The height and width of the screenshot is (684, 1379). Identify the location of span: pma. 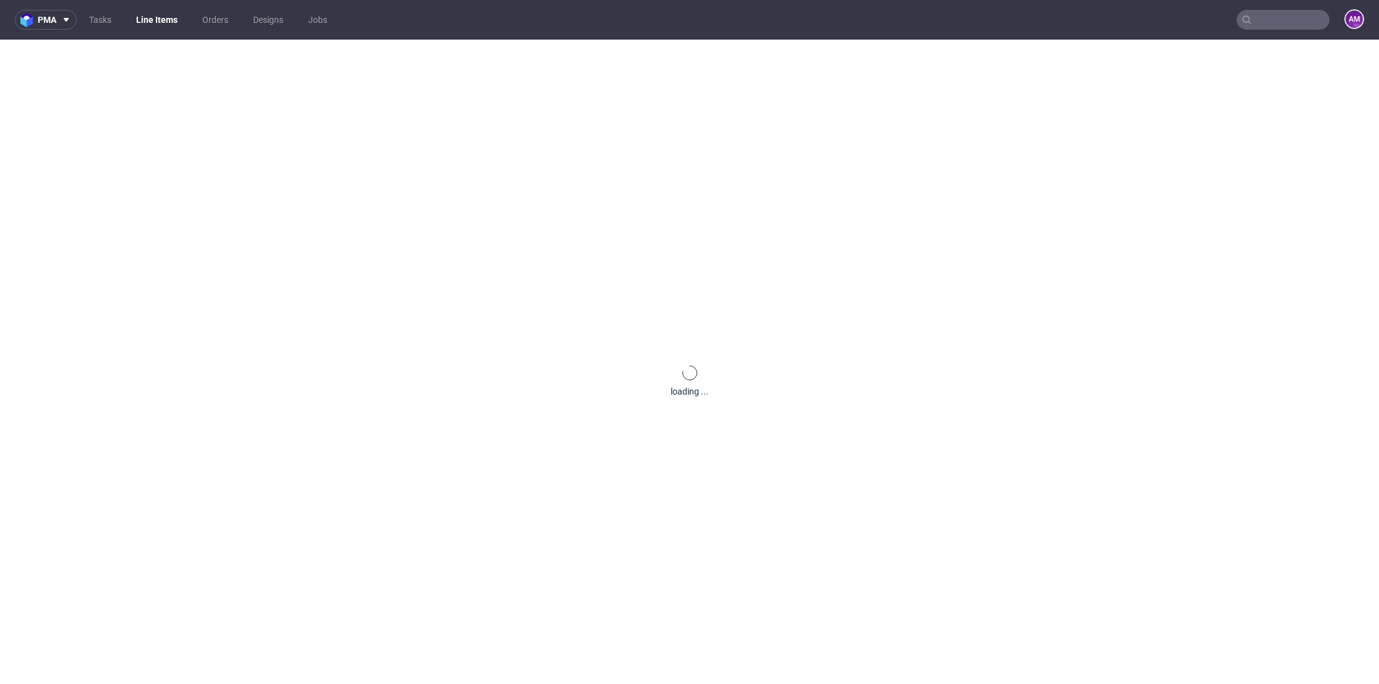
(47, 20).